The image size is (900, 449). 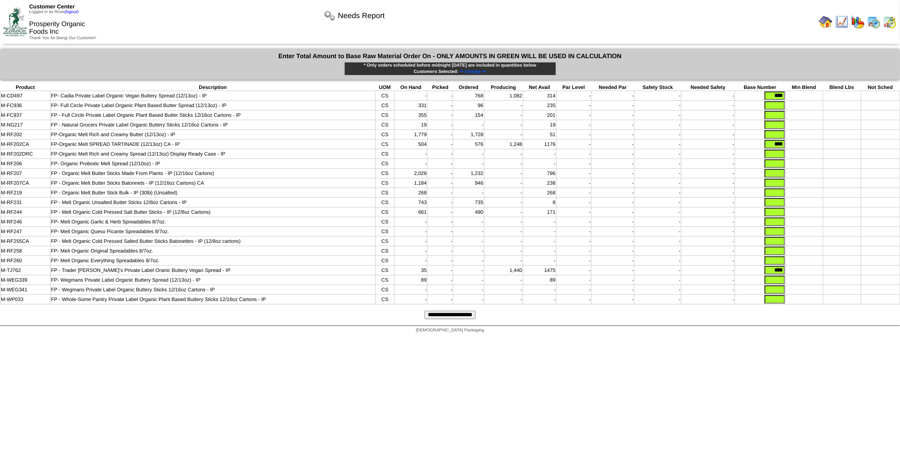 What do you see at coordinates (411, 144) in the screenshot?
I see `td: 504` at bounding box center [411, 144].